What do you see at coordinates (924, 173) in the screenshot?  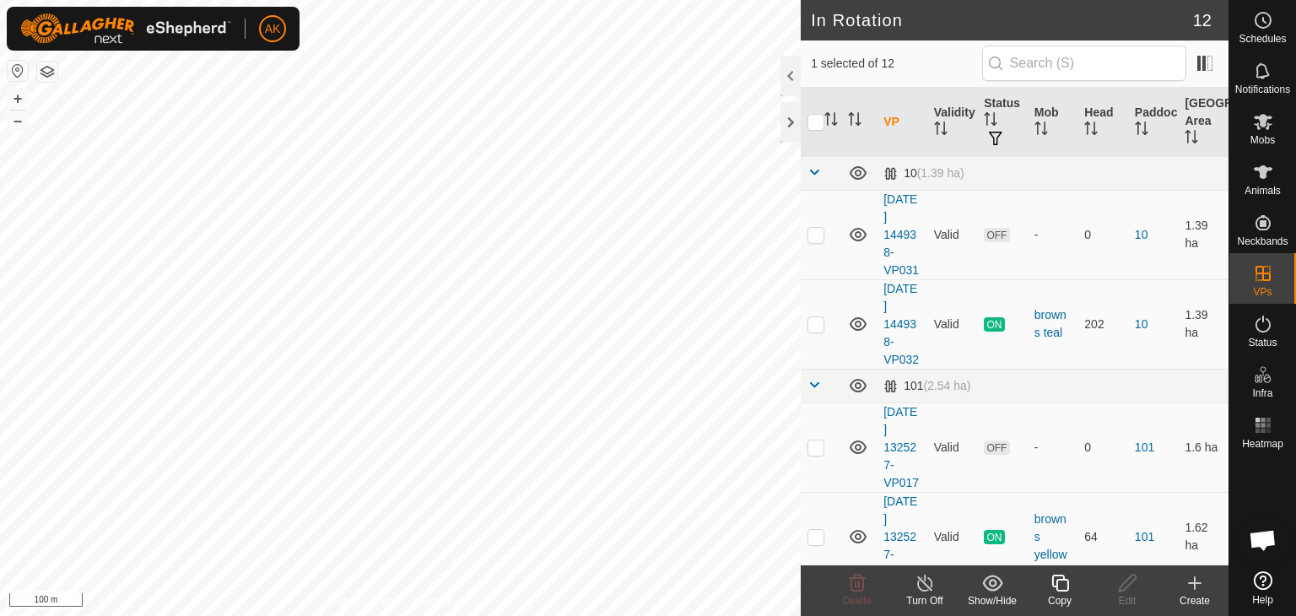 I see `div: 10` at bounding box center [924, 173].